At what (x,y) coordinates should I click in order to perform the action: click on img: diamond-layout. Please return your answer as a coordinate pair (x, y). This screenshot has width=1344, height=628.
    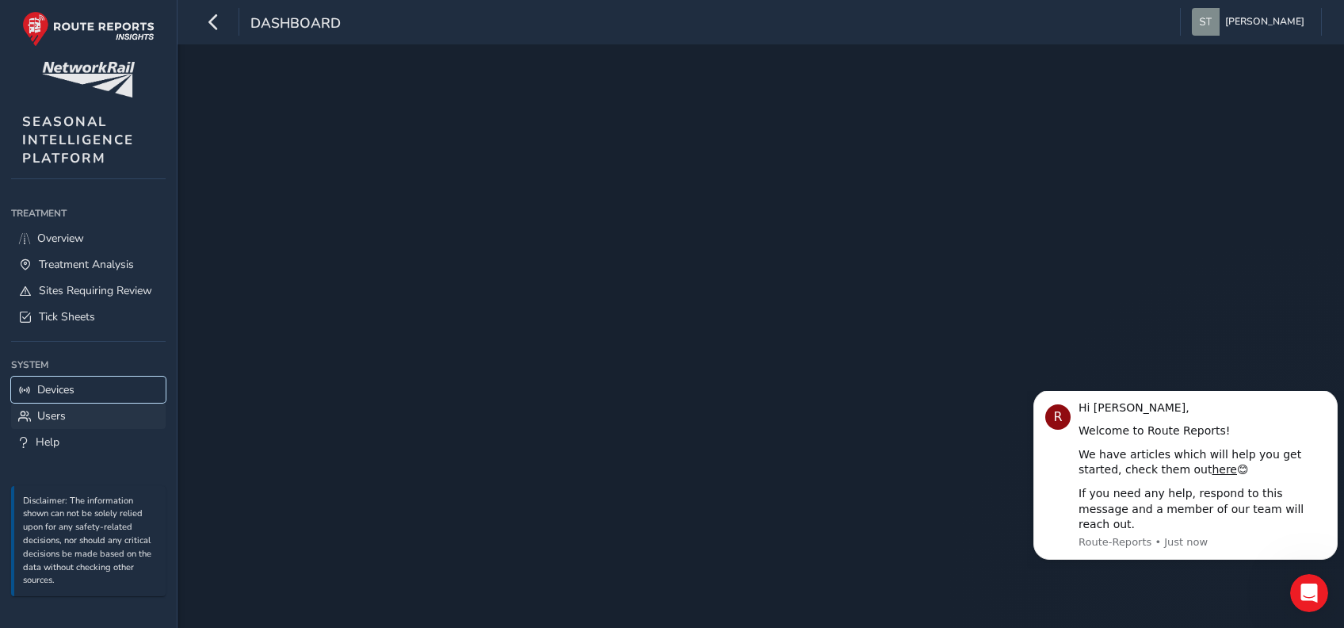
    Looking at the image, I should click on (1205, 21).